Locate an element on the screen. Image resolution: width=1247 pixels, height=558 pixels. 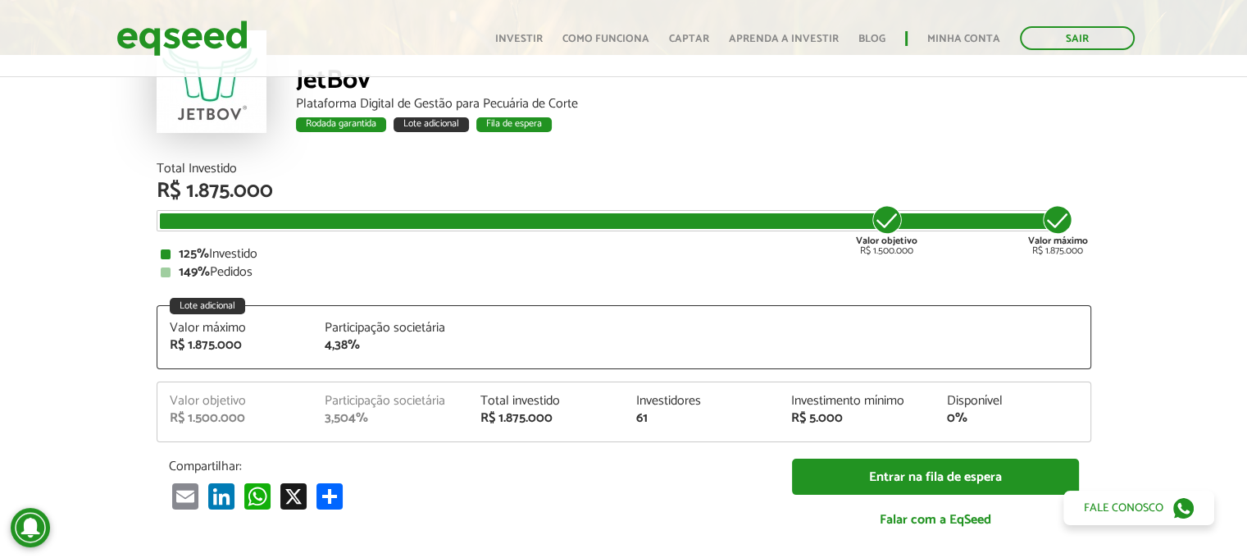
div: Disponível is located at coordinates (1013, 401).